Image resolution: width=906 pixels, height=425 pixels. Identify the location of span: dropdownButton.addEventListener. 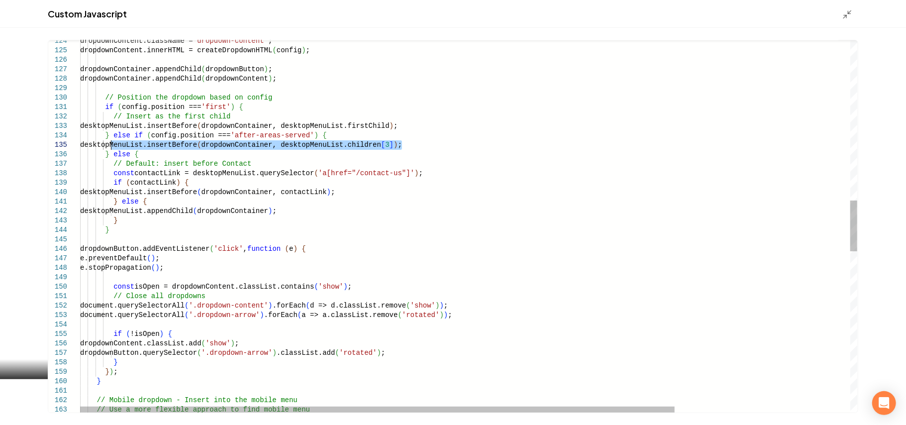
(145, 249).